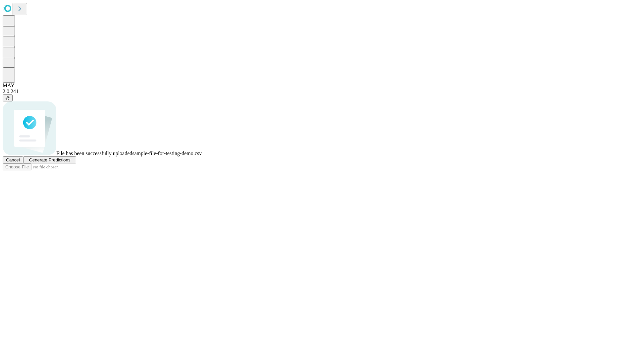 Image resolution: width=636 pixels, height=358 pixels. I want to click on button: Cancel, so click(13, 160).